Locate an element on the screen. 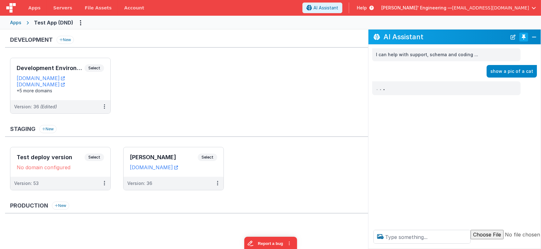  h3: Production is located at coordinates (29, 206).